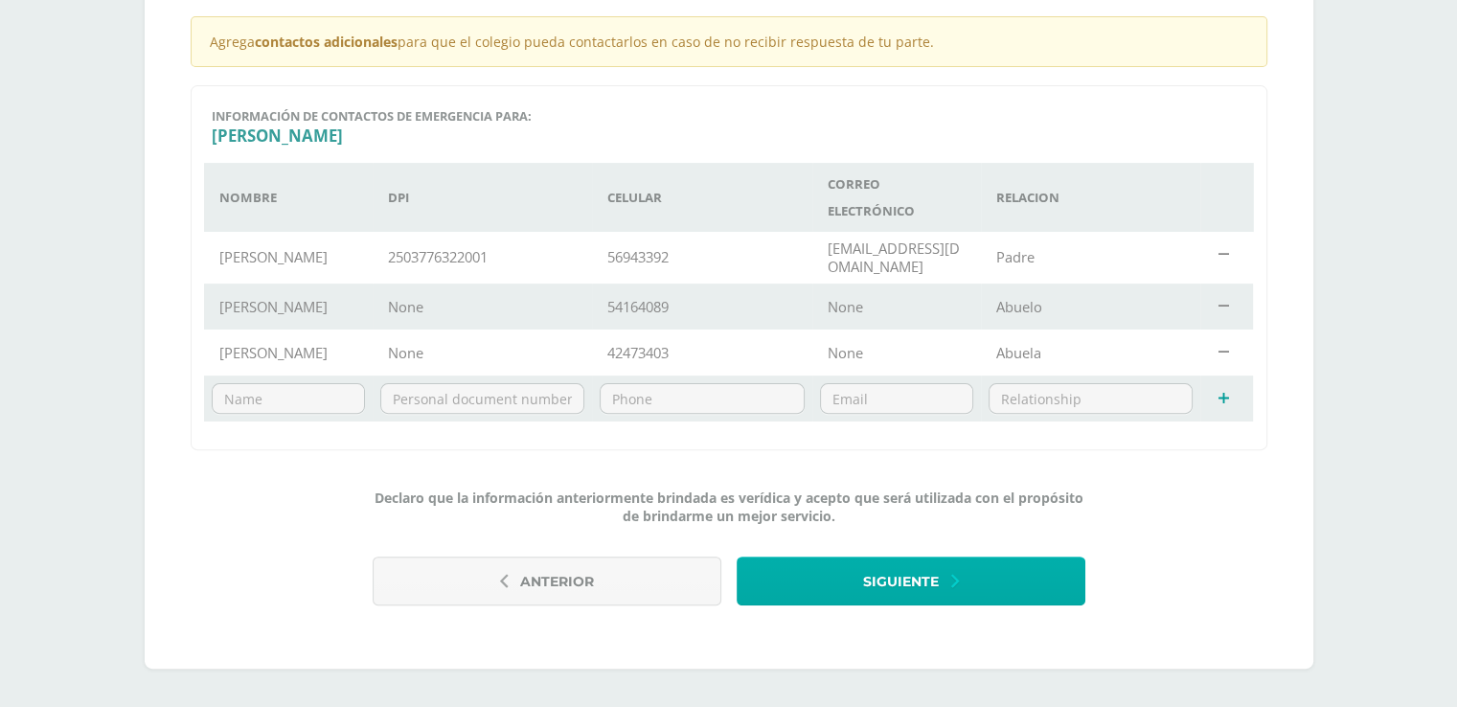 This screenshot has width=1457, height=707. What do you see at coordinates (1091, 398) in the screenshot?
I see `input: Relationship` at bounding box center [1091, 398].